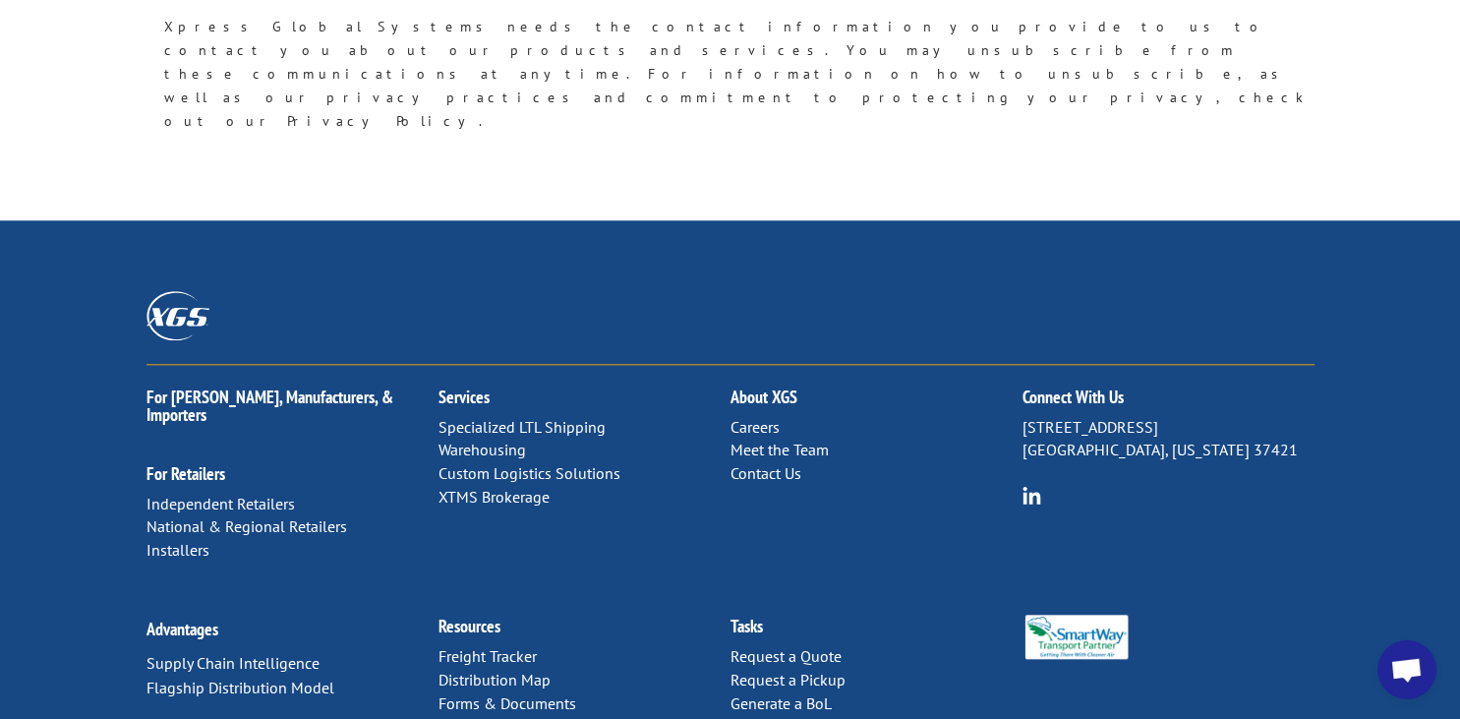 Image resolution: width=1460 pixels, height=719 pixels. What do you see at coordinates (247, 526) in the screenshot?
I see `a: National & Regional Retailers` at bounding box center [247, 526].